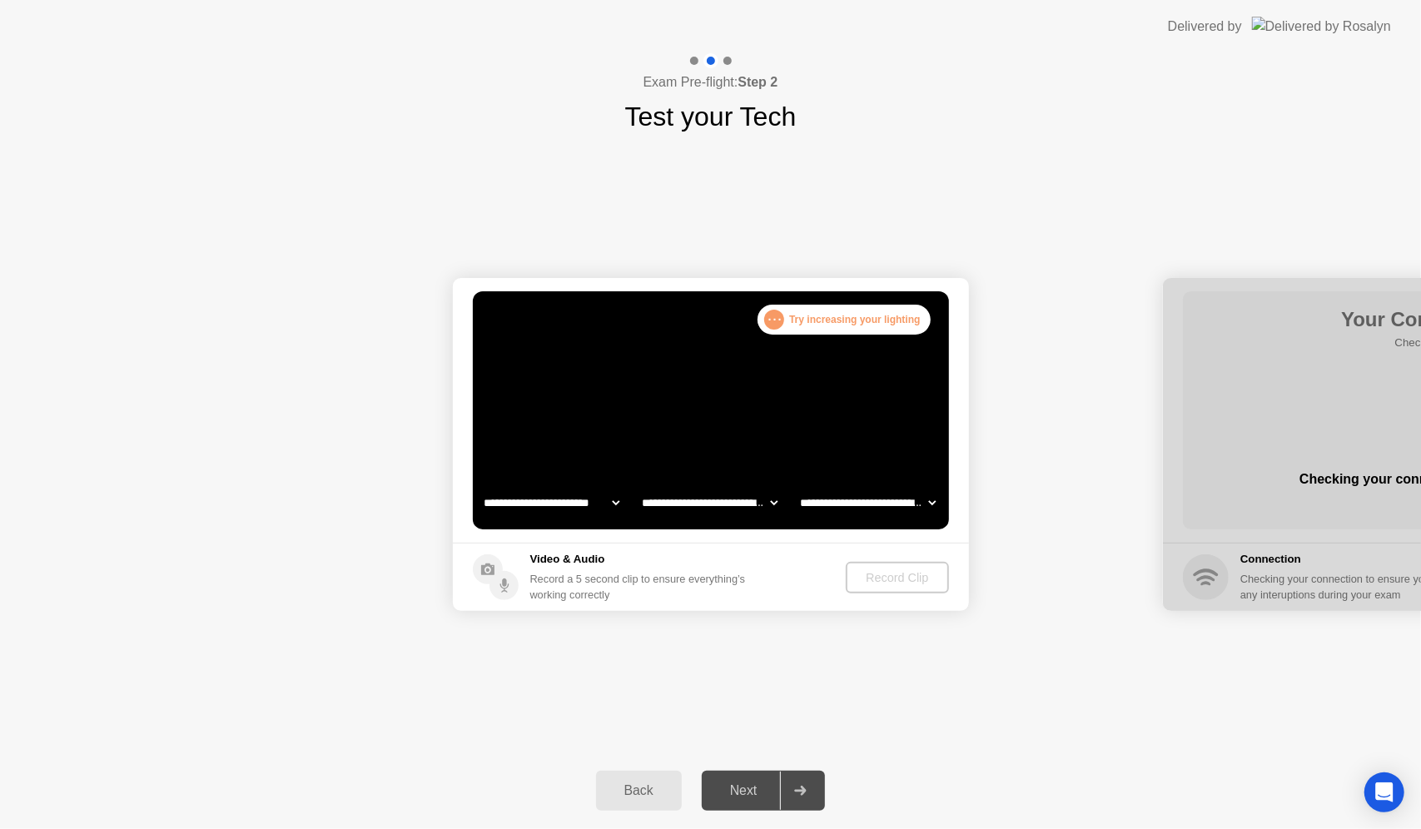  I want to click on select: Available speakers, so click(709, 503).